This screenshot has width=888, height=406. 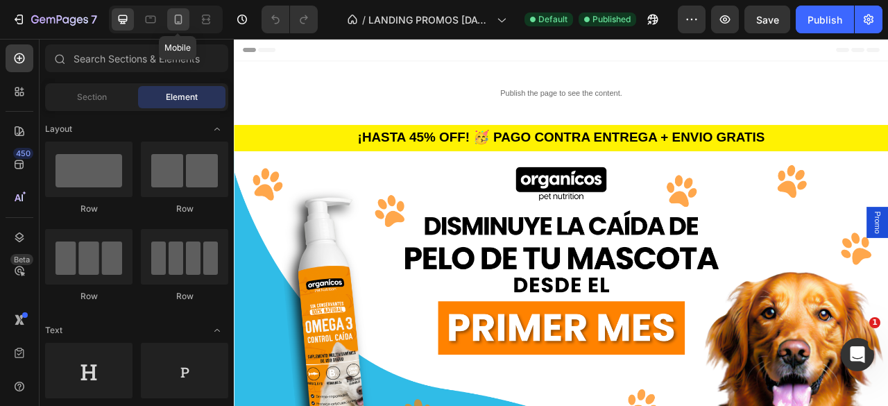 What do you see at coordinates (89, 86) in the screenshot?
I see `div: Dominio` at bounding box center [89, 86].